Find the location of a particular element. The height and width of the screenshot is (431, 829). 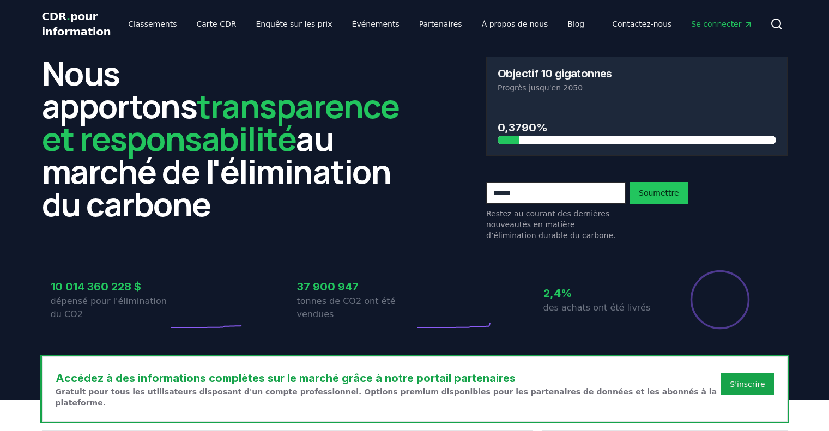

font: Événements is located at coordinates (376, 24).